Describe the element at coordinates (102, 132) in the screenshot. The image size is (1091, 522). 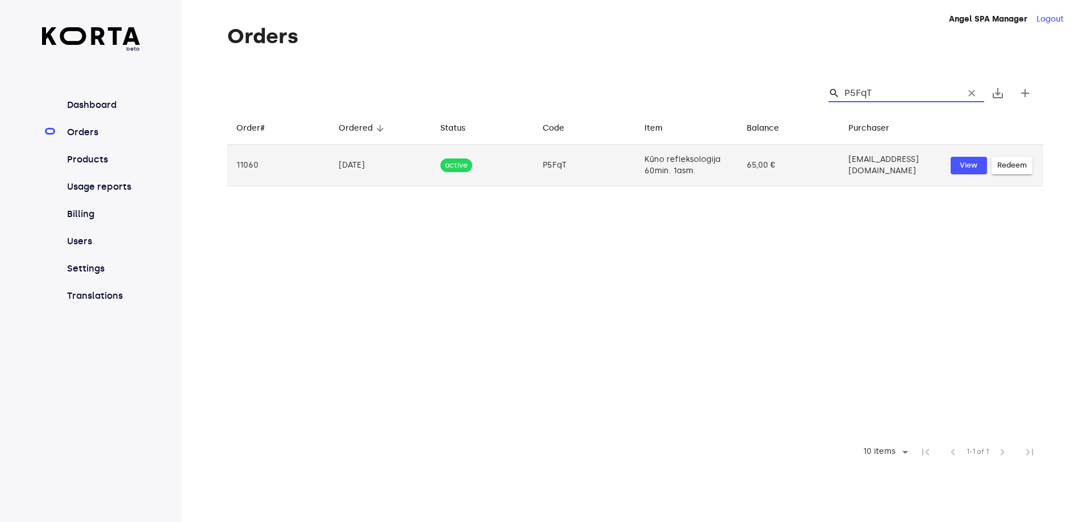
I see `a: Orders` at that location.